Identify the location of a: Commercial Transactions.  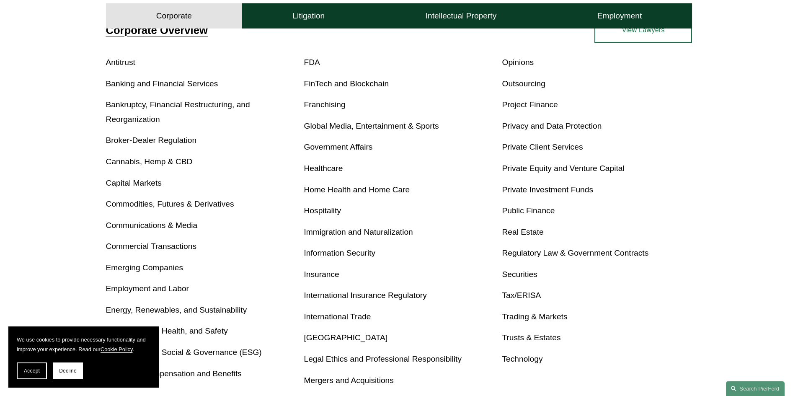
(151, 246).